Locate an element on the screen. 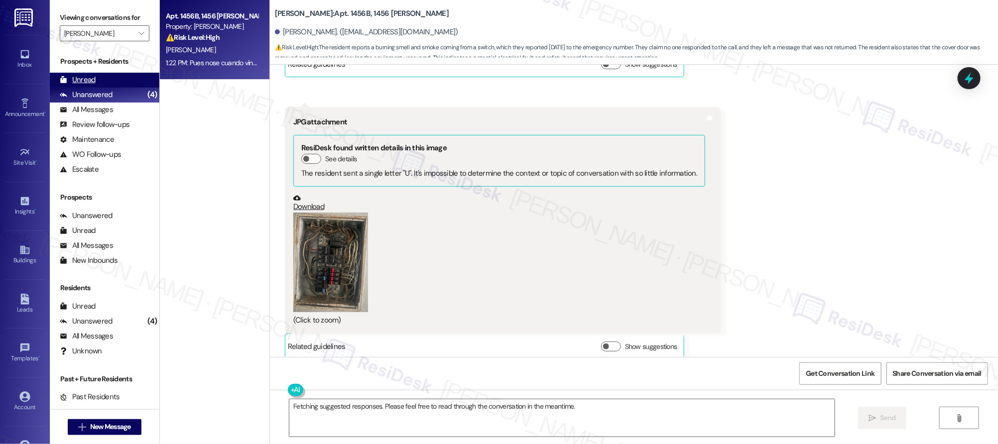  a: Insights • is located at coordinates (25, 206).